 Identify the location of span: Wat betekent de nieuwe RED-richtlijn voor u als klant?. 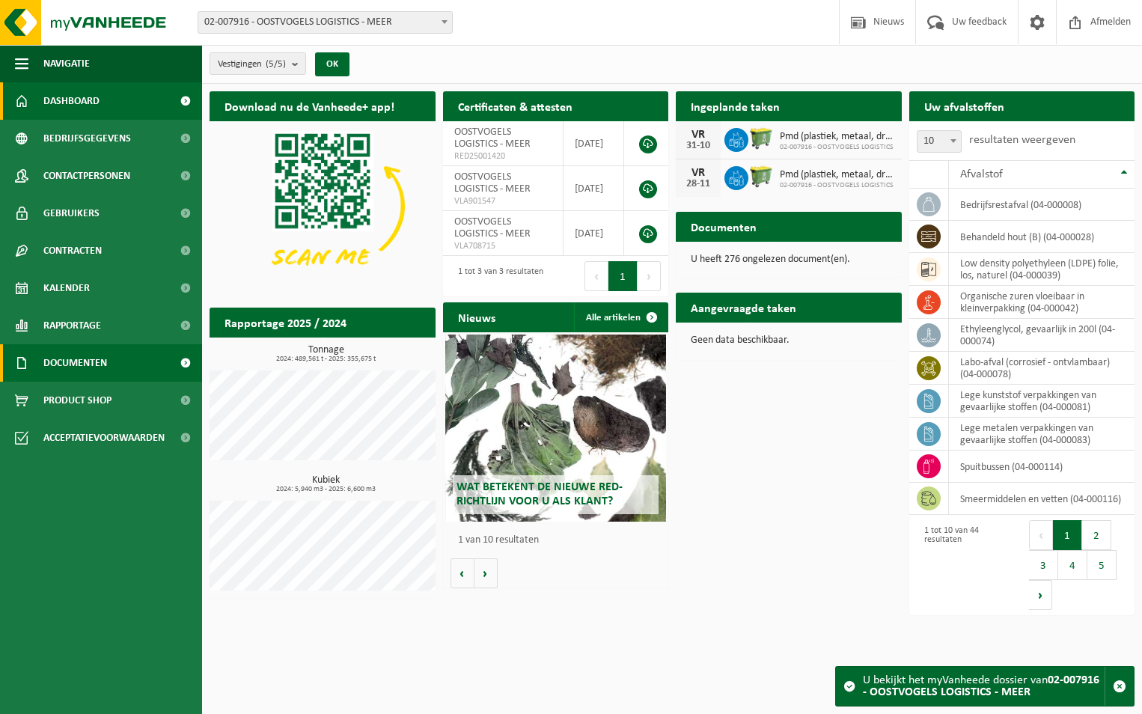
(540, 494).